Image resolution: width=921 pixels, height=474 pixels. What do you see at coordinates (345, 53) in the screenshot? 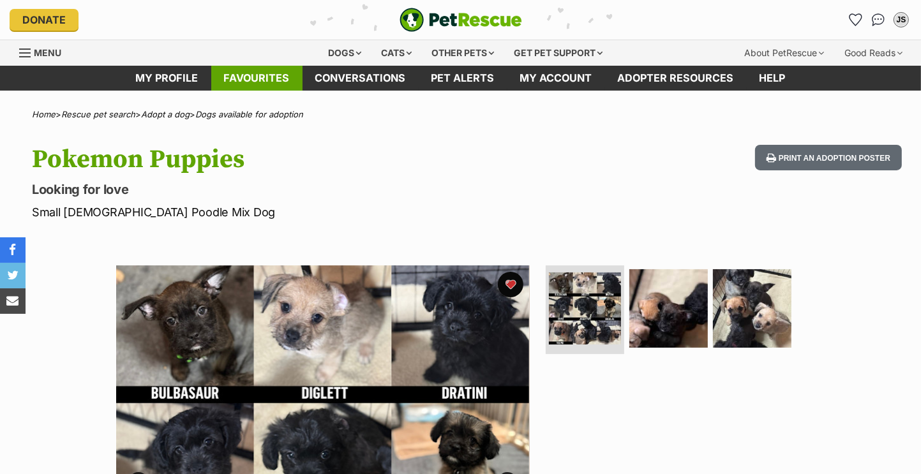
I see `div: Dogs` at bounding box center [345, 53].